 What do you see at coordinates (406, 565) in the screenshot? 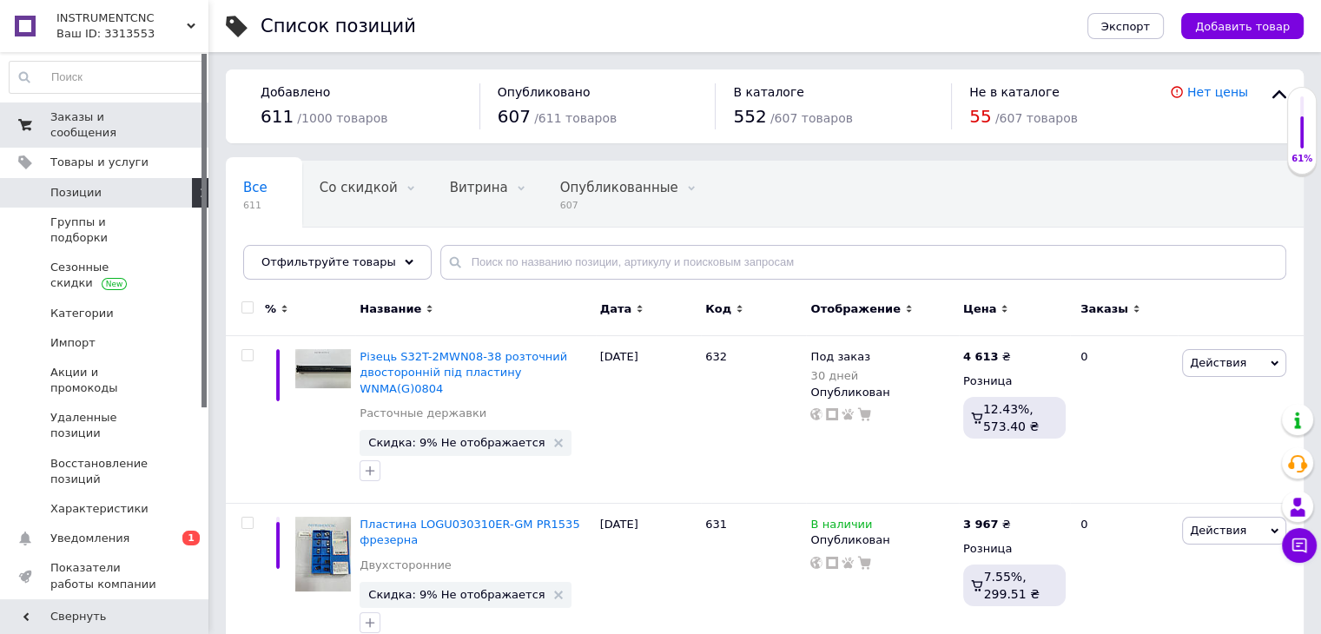
I see `a: Двухсторонние` at bounding box center [406, 565].